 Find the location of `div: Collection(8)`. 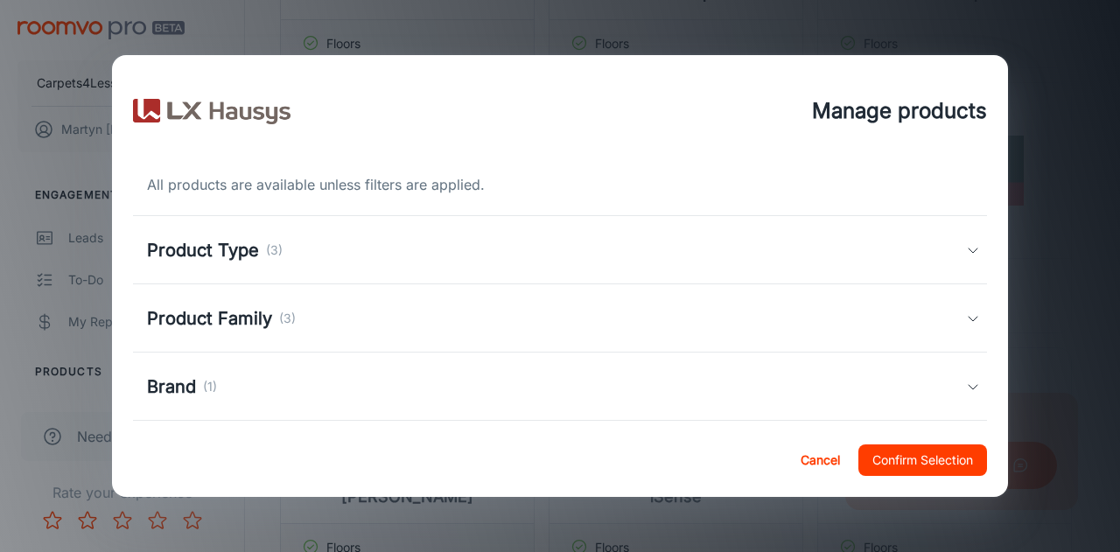

div: Collection(8) is located at coordinates (560, 455).